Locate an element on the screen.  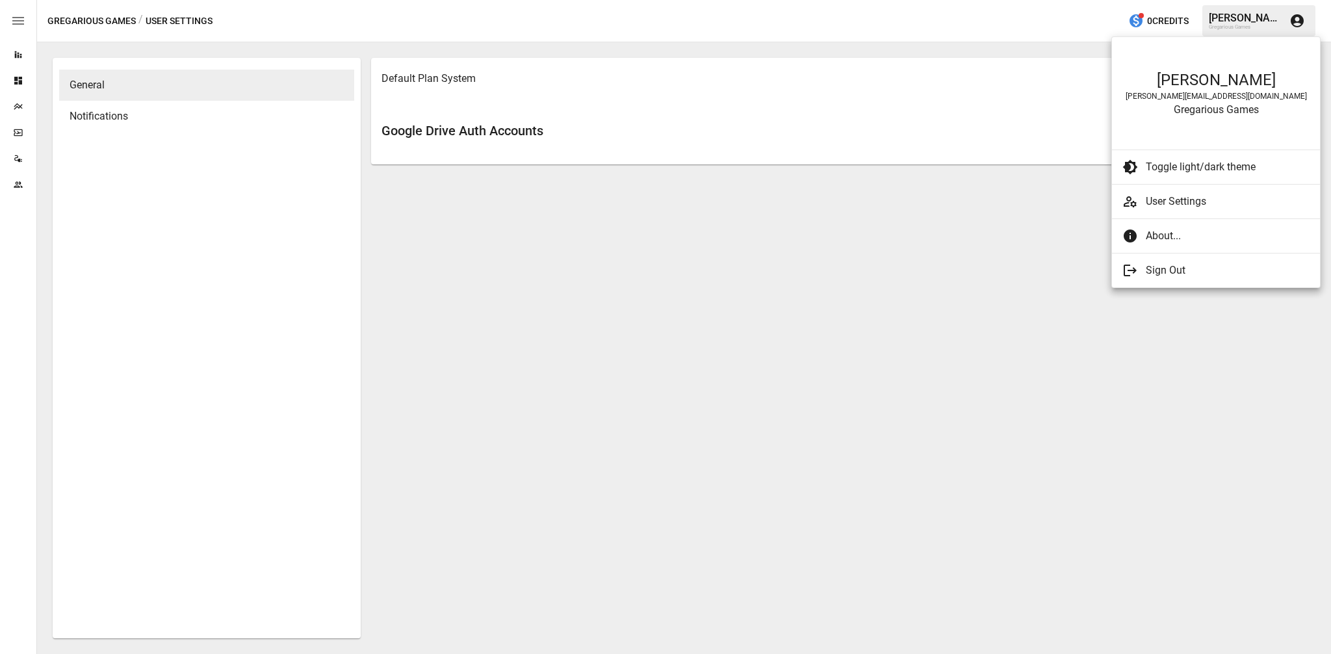
span: About... is located at coordinates (1228, 236).